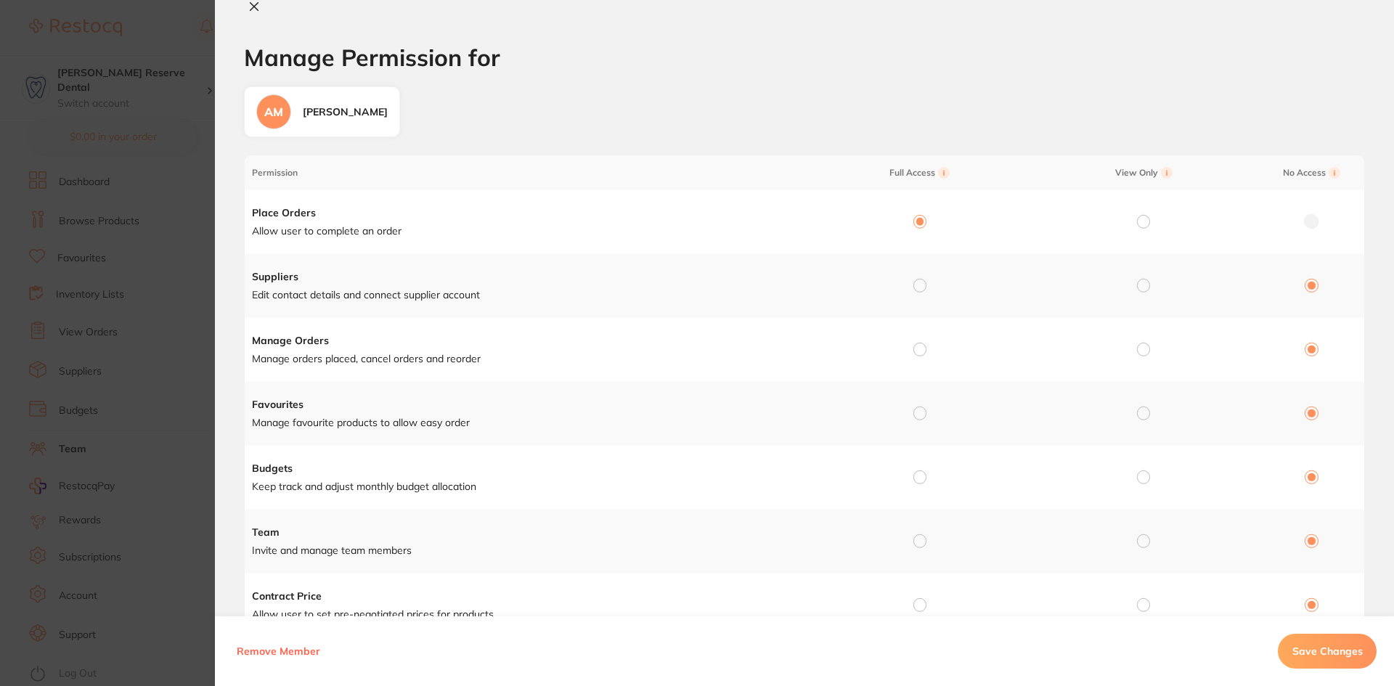 The image size is (1394, 686). I want to click on span: No Access, so click(1311, 173).